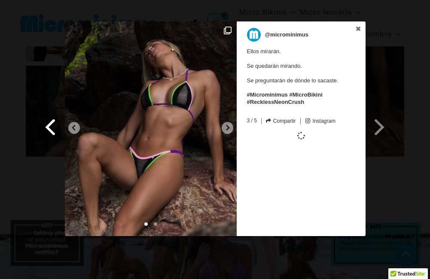 The height and width of the screenshot is (279, 430). I want to click on img: Buscarán<br> <br> Se quedarán mirando<br> <br> Se preguntarán dónde lo conseguiste<br> <br> #Micr..., so click(151, 129).